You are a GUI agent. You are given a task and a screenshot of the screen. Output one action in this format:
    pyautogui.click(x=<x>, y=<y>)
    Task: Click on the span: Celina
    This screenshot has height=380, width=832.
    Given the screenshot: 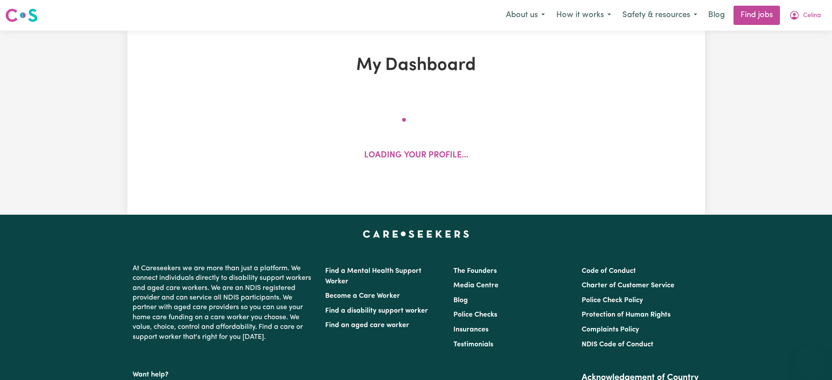 What is the action you would take?
    pyautogui.click(x=812, y=16)
    